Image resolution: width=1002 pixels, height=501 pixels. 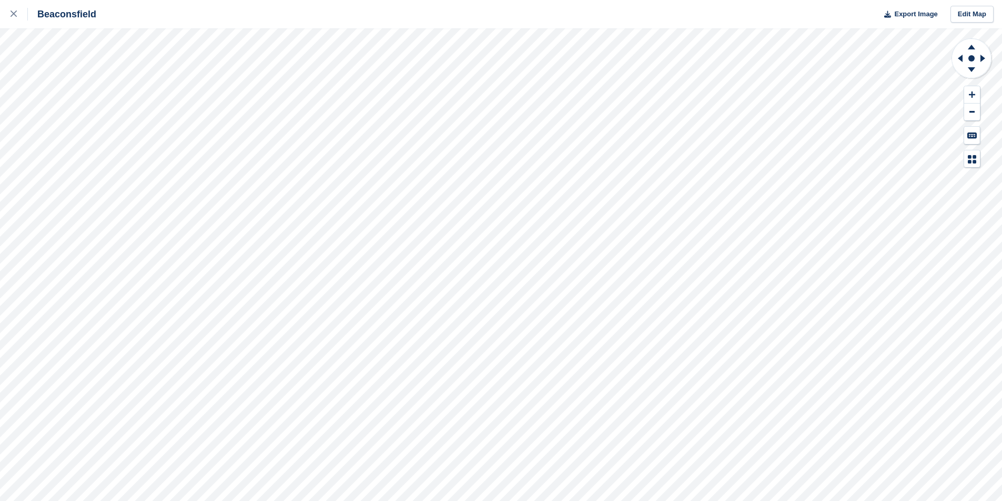 I want to click on button: Zoom Out, so click(x=972, y=112).